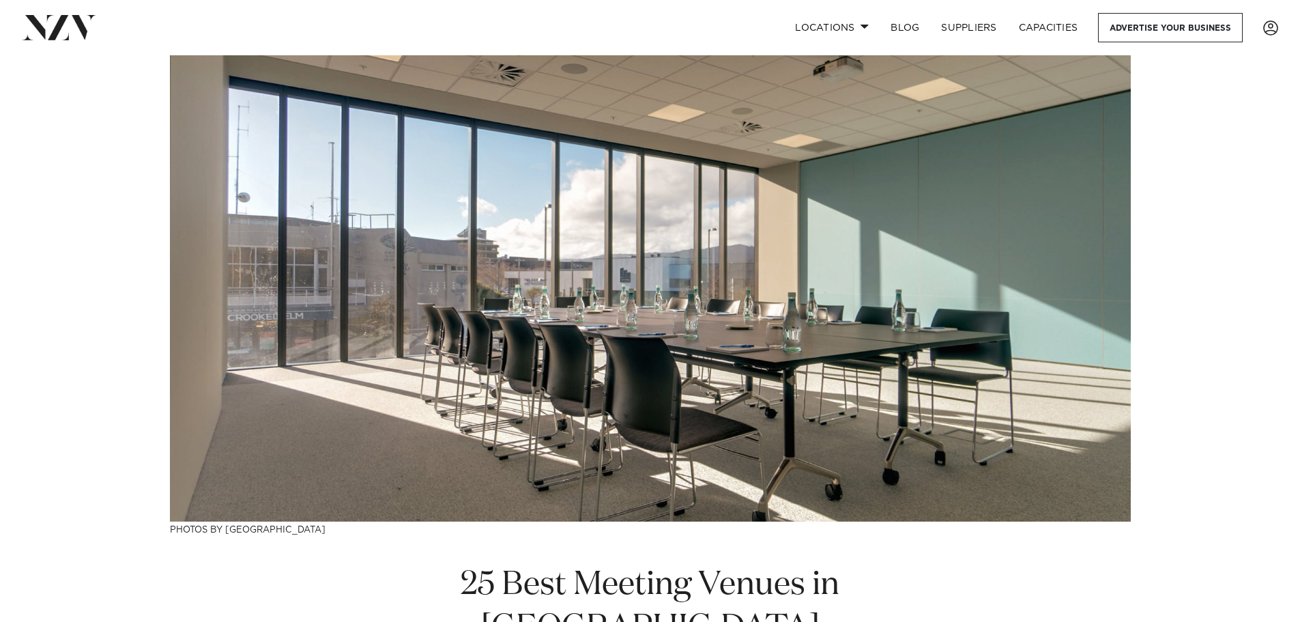 This screenshot has width=1300, height=622. Describe the element at coordinates (968, 27) in the screenshot. I see `a: SUPPLIERS` at that location.